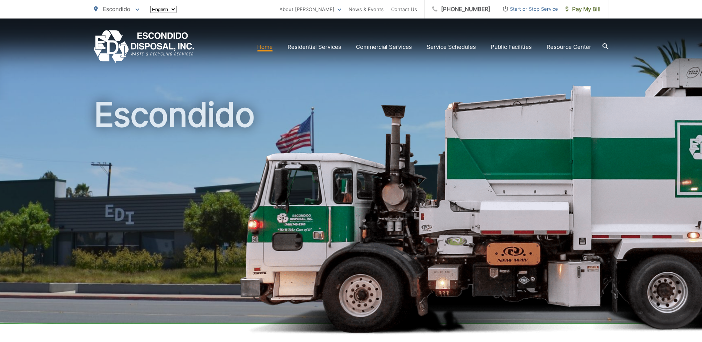 The width and height of the screenshot is (702, 342). Describe the element at coordinates (144, 47) in the screenshot. I see `a: EDCD logo. Return to the homepage.` at that location.